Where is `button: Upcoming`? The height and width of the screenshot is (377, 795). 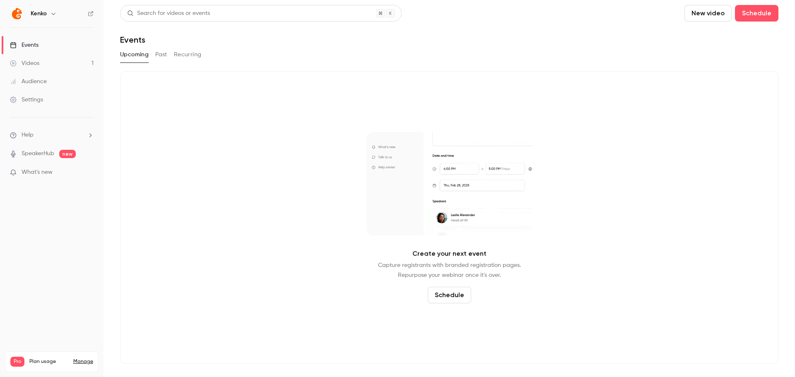
button: Upcoming is located at coordinates (134, 55).